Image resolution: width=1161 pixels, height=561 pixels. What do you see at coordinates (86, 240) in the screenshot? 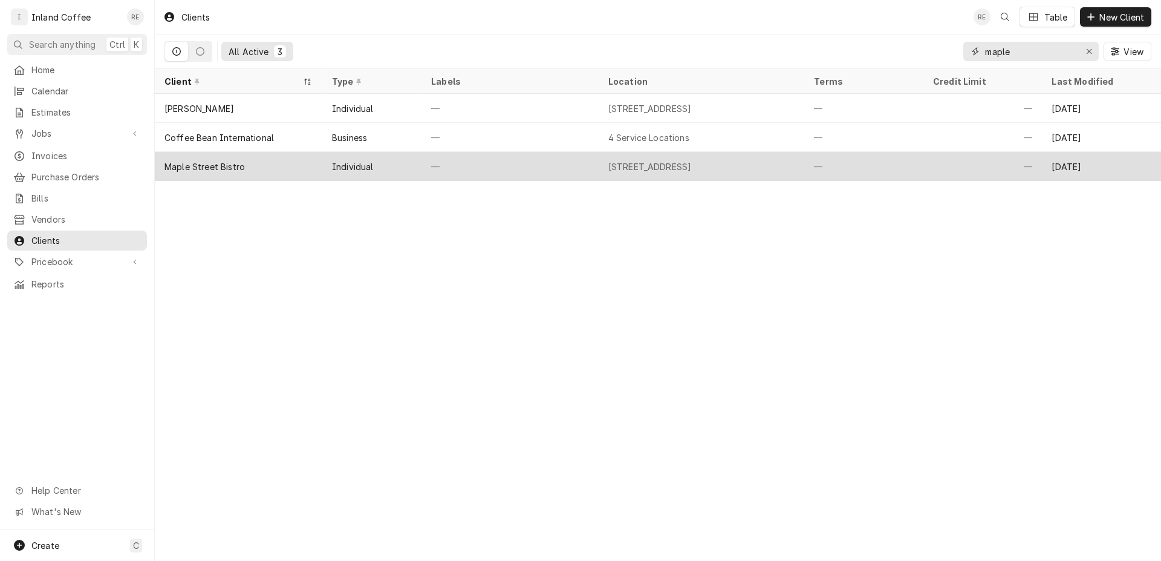
I see `span: Clients` at bounding box center [86, 240].